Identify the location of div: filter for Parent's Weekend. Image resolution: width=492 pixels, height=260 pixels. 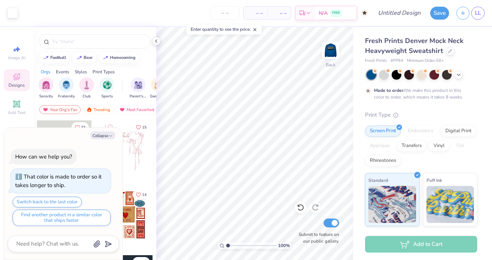
(138, 88).